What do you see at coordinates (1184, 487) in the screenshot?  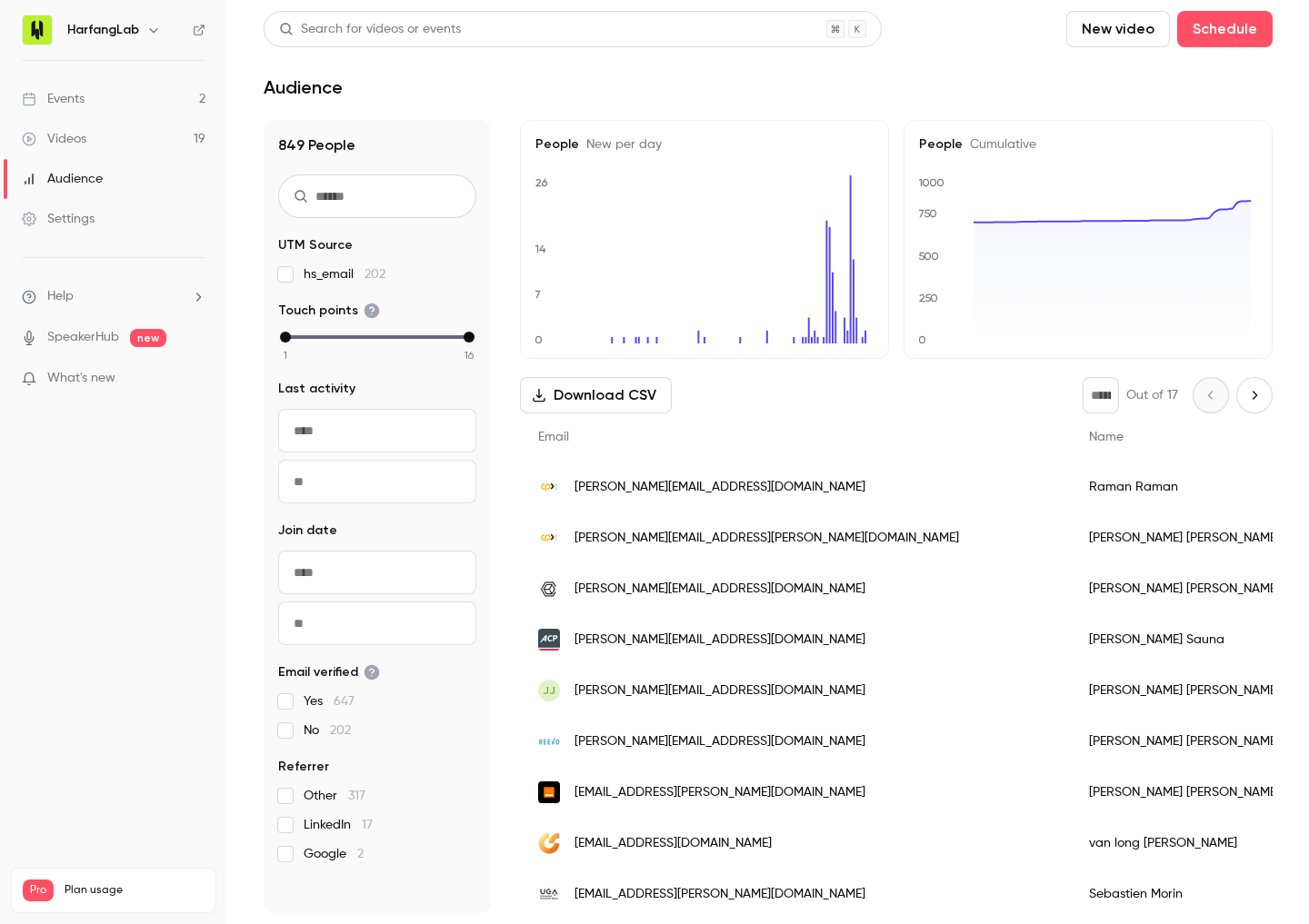 I see `div: Raman Raman` at bounding box center [1184, 487].